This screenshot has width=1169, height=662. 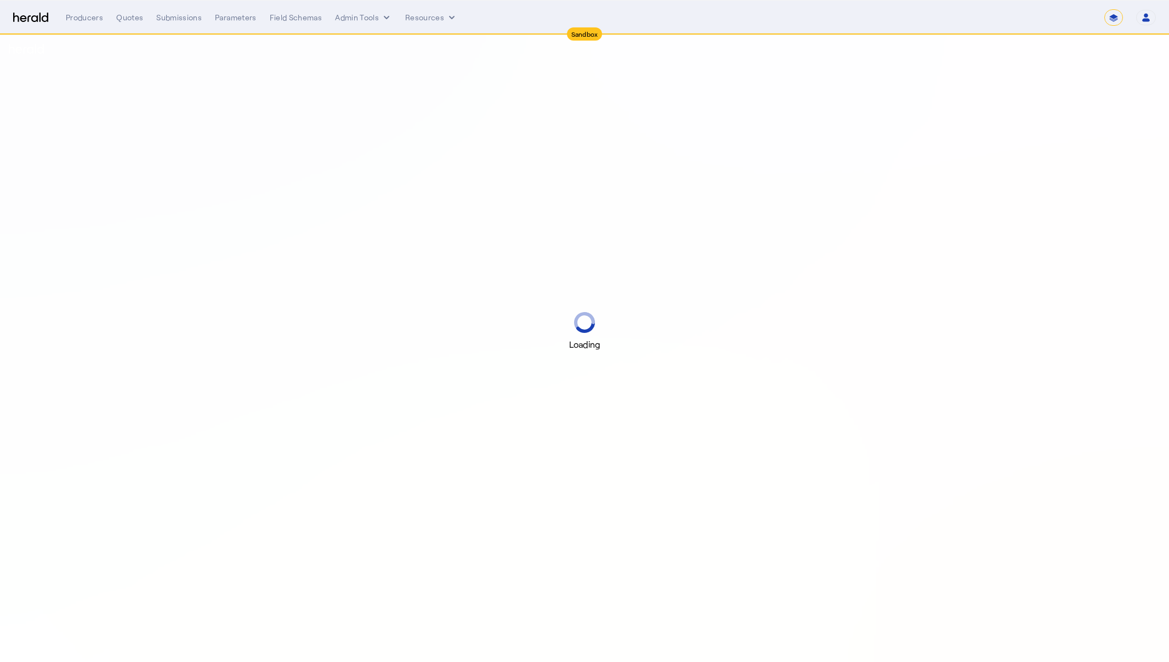 I want to click on div: Sandbox, so click(x=584, y=34).